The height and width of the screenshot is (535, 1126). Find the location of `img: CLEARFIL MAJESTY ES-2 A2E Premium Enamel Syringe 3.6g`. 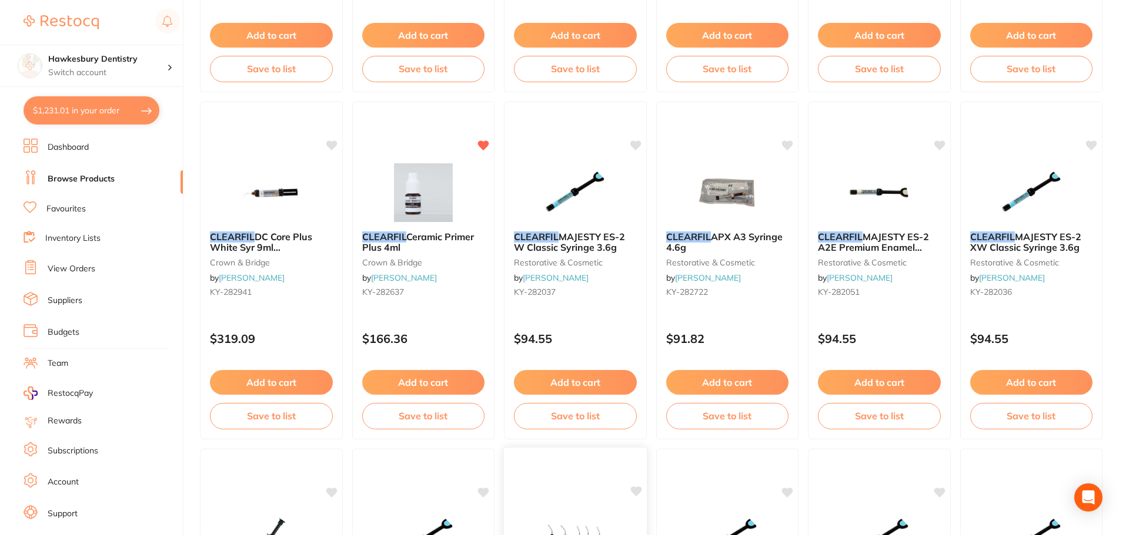

img: CLEARFIL MAJESTY ES-2 A2E Premium Enamel Syringe 3.6g is located at coordinates (879, 193).